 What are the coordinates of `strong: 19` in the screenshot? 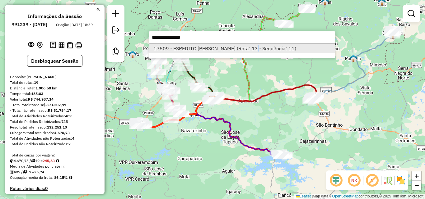 It's located at (36, 82).